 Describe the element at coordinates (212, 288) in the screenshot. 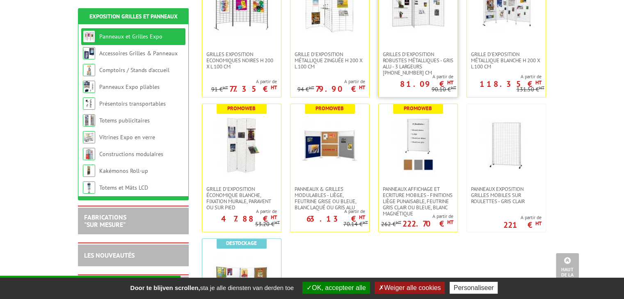

I see `span: sta je alle diensten van derden toe` at that location.